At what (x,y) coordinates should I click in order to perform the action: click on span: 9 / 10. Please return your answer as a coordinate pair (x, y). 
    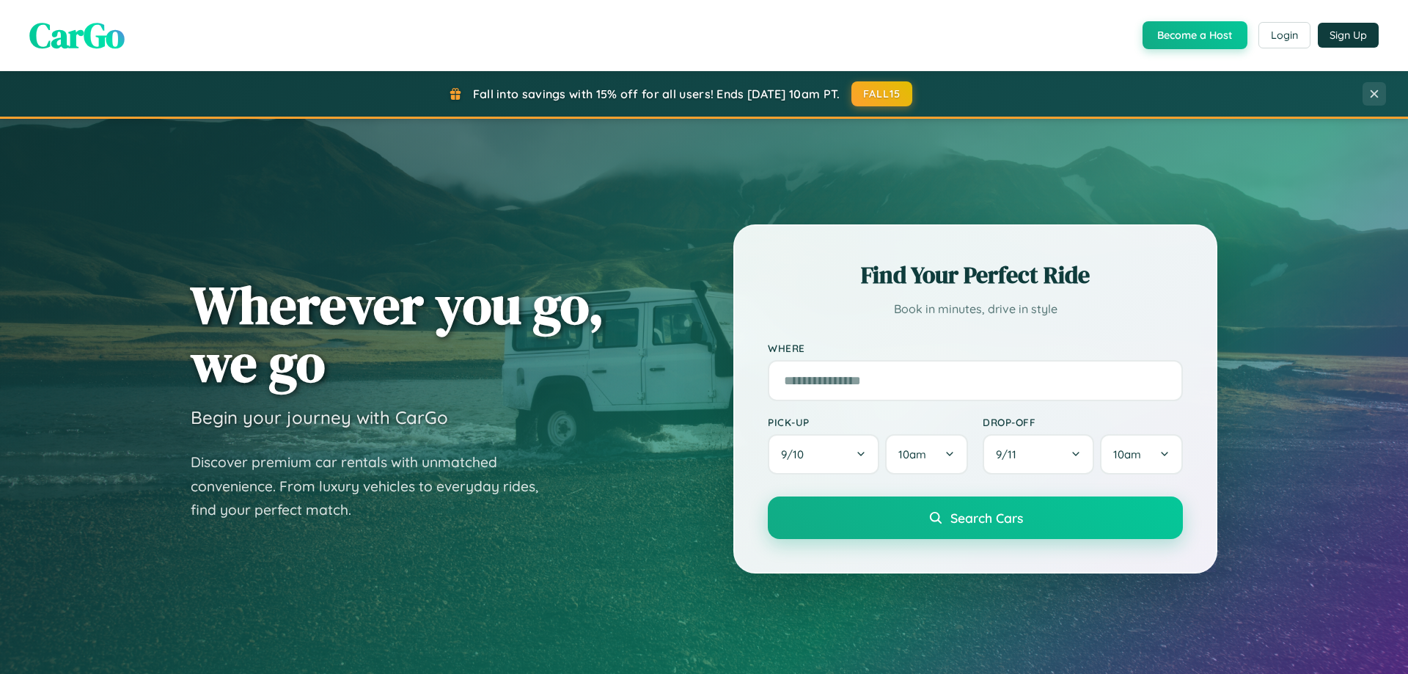
    Looking at the image, I should click on (795, 454).